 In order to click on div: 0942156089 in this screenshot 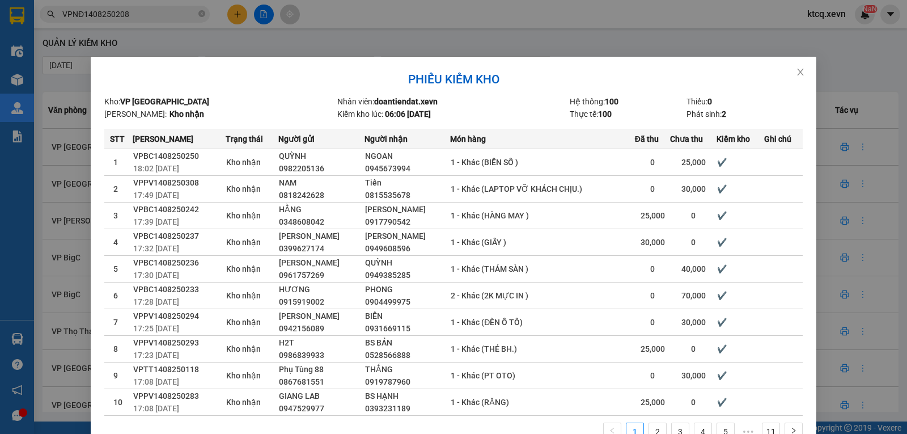, I will do `click(322, 328)`.